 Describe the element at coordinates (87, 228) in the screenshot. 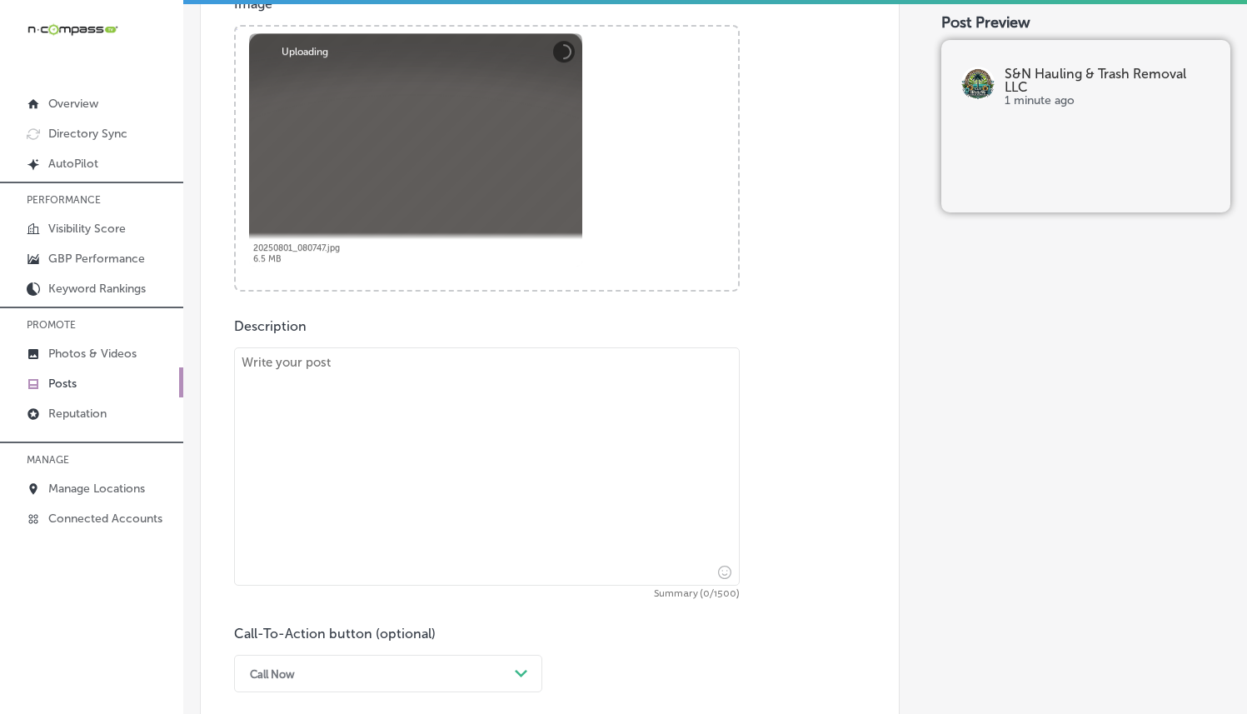

I see `p: Visibility Score` at that location.